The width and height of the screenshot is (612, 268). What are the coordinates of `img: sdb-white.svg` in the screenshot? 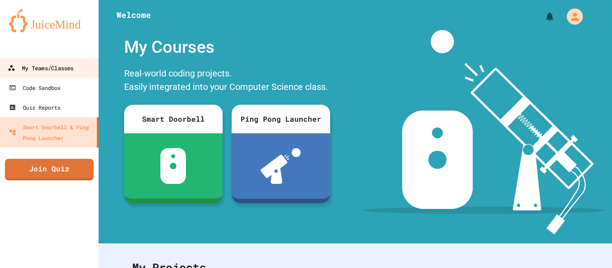 It's located at (173, 166).